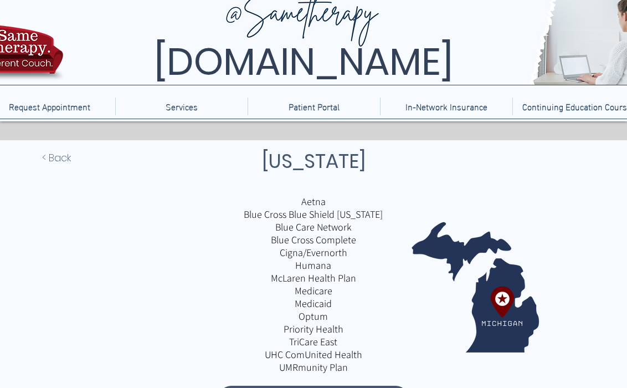 Image resolution: width=627 pixels, height=388 pixels. Describe the element at coordinates (49, 106) in the screenshot. I see `p: Request Appointment` at that location.